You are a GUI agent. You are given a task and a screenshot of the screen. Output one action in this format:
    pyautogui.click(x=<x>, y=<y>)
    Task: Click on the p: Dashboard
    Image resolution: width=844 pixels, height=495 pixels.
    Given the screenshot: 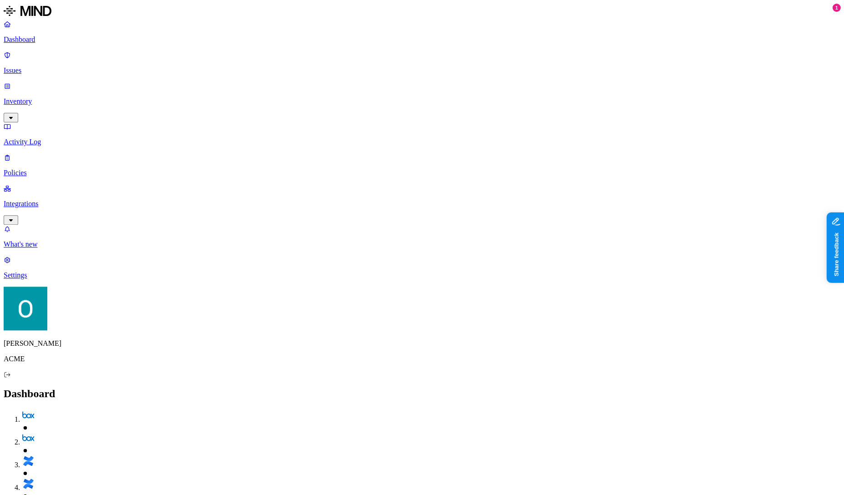 What is the action you would take?
    pyautogui.click(x=422, y=40)
    